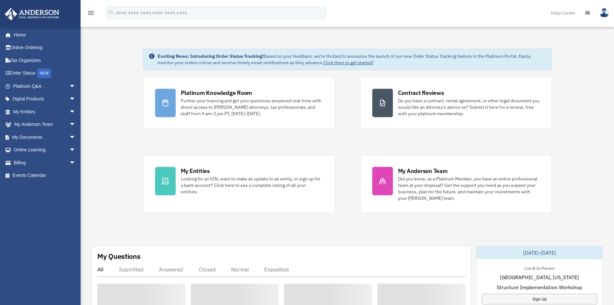 This screenshot has width=614, height=305. Describe the element at coordinates (539, 267) in the screenshot. I see `div: Live & In-Person` at that location.